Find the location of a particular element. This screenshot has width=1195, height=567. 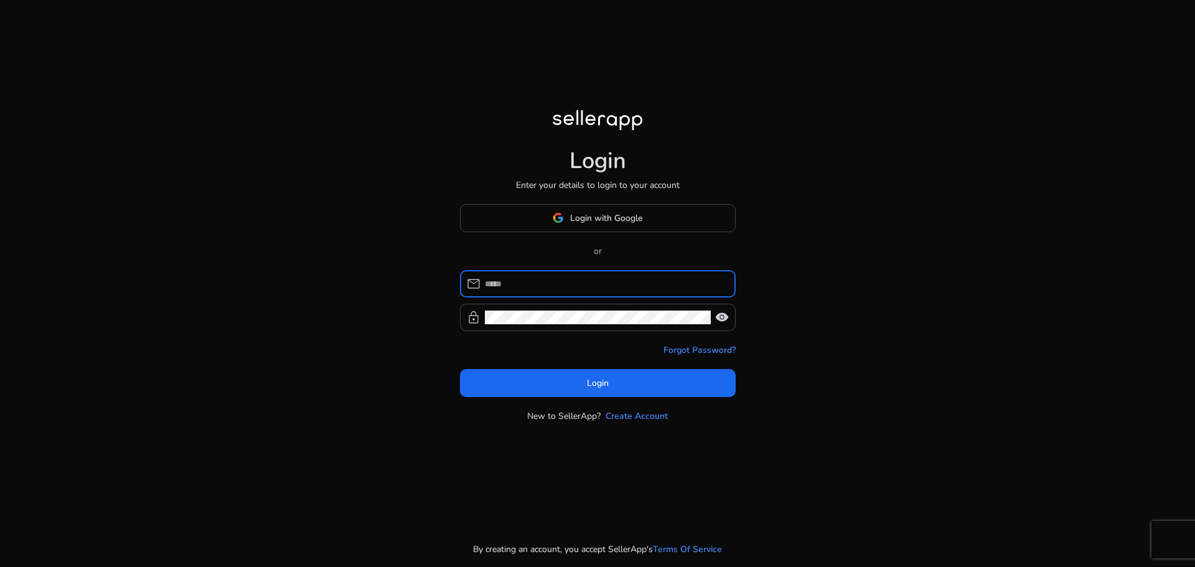

a: Forgot Password? is located at coordinates (700, 350).